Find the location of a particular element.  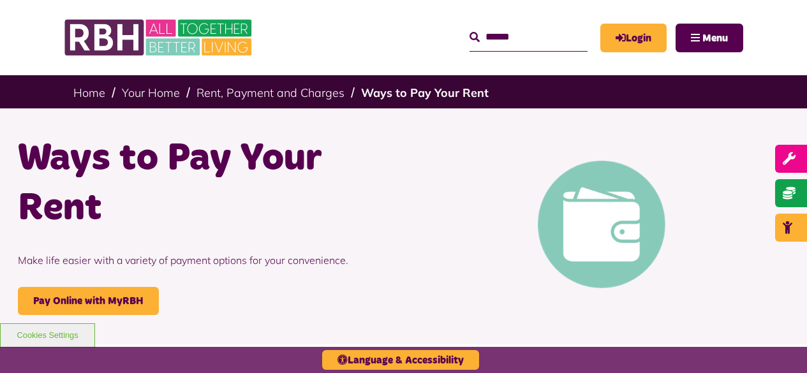

img: Pay Rent is located at coordinates (601, 224).